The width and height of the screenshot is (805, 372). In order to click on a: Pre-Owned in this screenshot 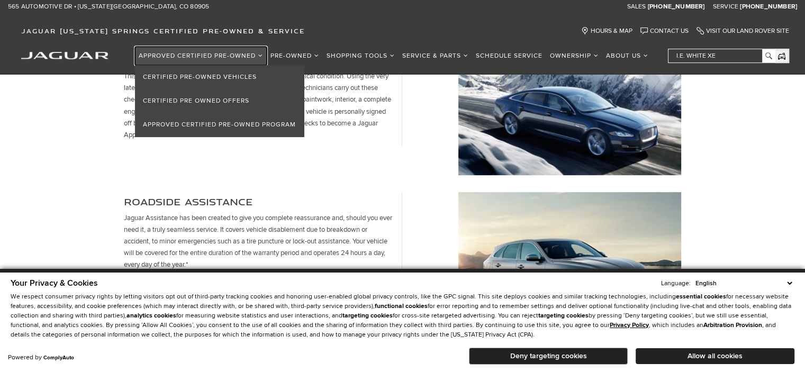, I will do `click(295, 56)`.